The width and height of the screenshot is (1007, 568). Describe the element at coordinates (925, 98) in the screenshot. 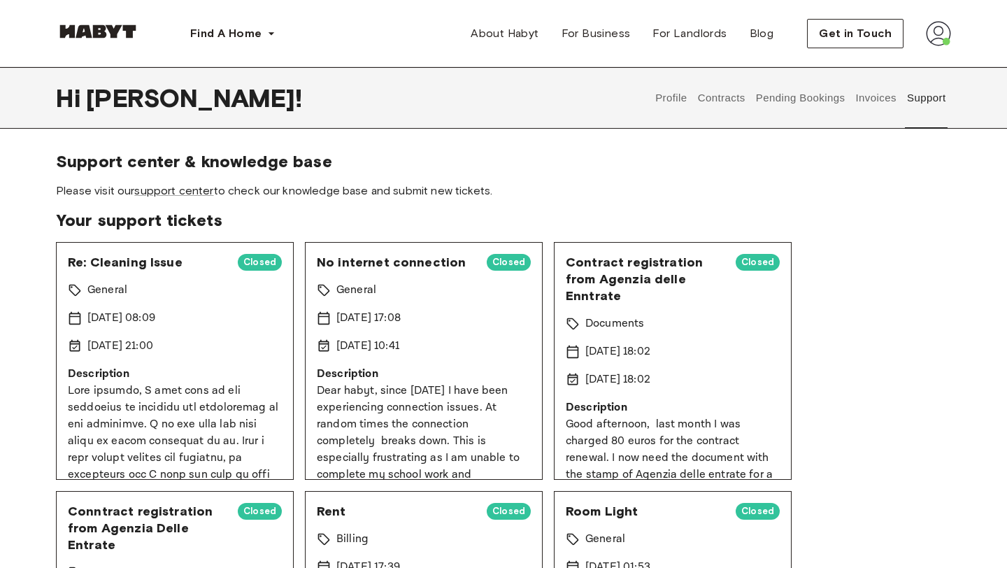

I see `button: Support` at that location.